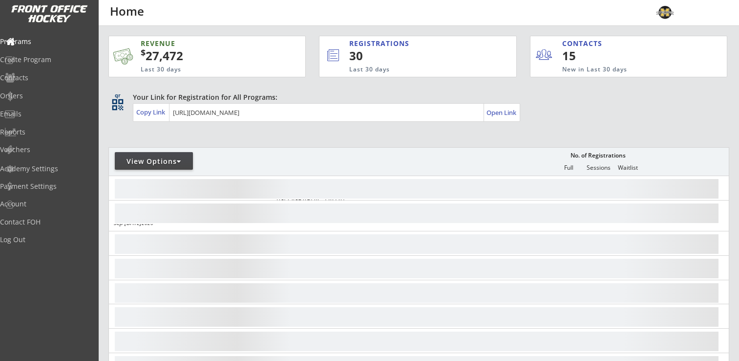 The height and width of the screenshot is (361, 739). What do you see at coordinates (154, 161) in the screenshot?
I see `div: View Options` at bounding box center [154, 161].